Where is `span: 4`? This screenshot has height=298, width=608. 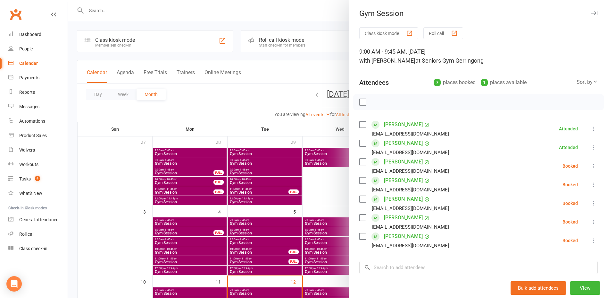 span: 4 is located at coordinates (38, 178).